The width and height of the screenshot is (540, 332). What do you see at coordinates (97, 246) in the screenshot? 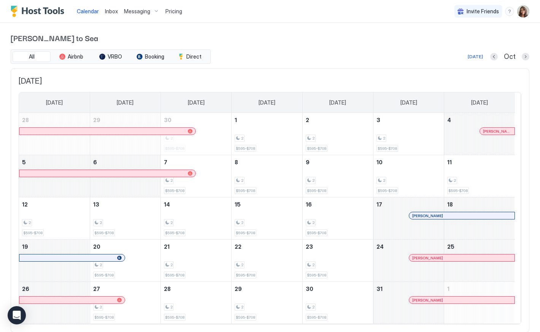
I see `span: 20` at bounding box center [97, 246].